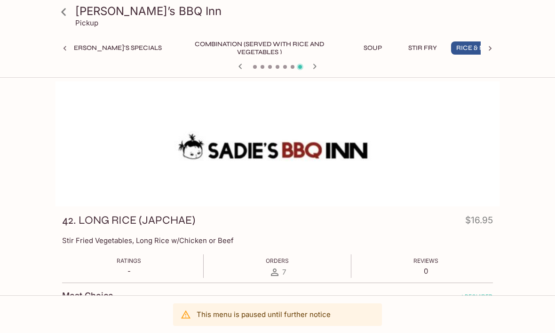 This screenshot has height=333, width=555. What do you see at coordinates (479, 222) in the screenshot?
I see `h4: $16.95` at bounding box center [479, 222].